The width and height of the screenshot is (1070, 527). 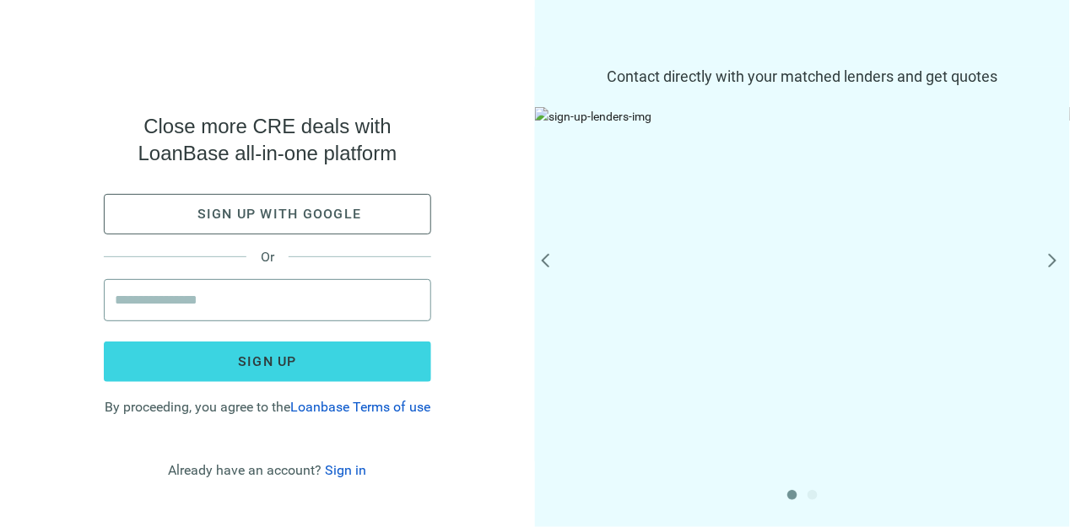 I want to click on span: Contact directly with your matched lenders and get quotes, so click(x=802, y=77).